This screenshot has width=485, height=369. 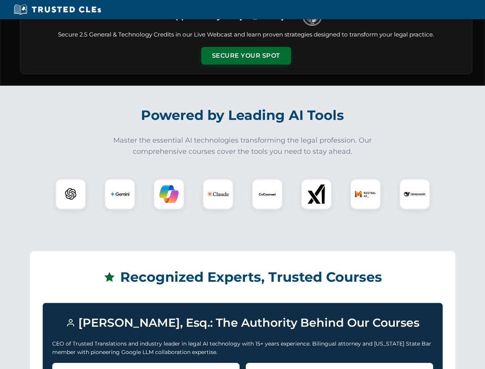 I want to click on div: Mistral AI, so click(x=366, y=194).